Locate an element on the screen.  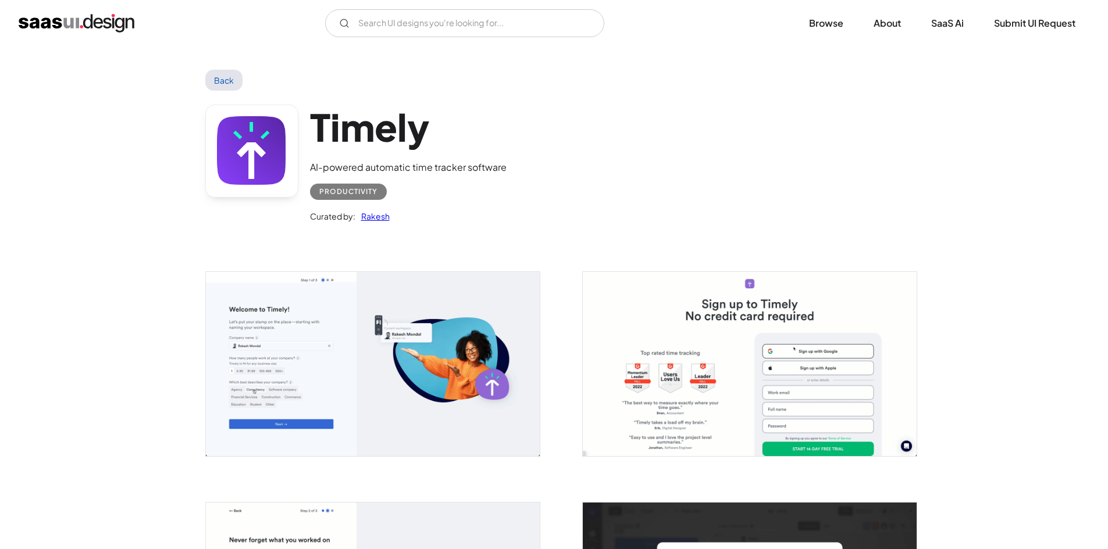
a: Rakesh is located at coordinates (372, 216).